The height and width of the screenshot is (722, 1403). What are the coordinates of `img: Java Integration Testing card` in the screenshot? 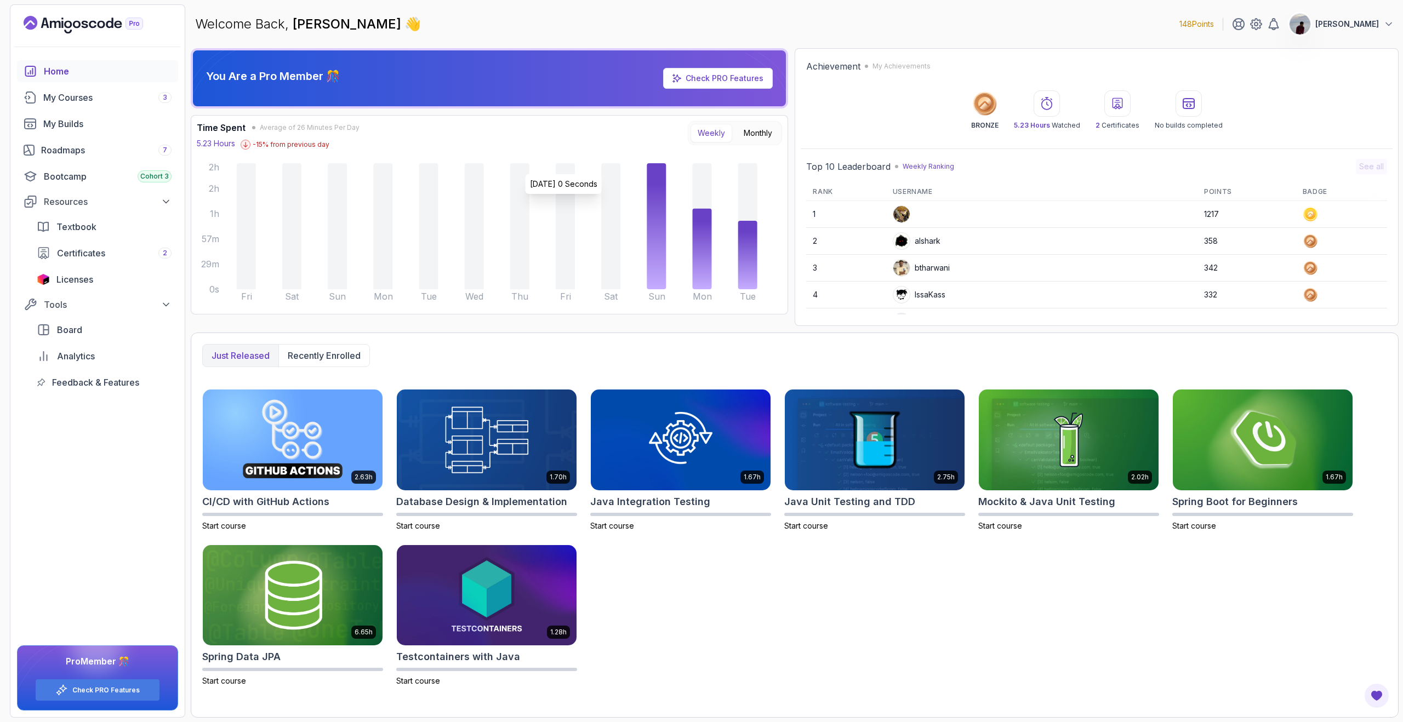 It's located at (681, 440).